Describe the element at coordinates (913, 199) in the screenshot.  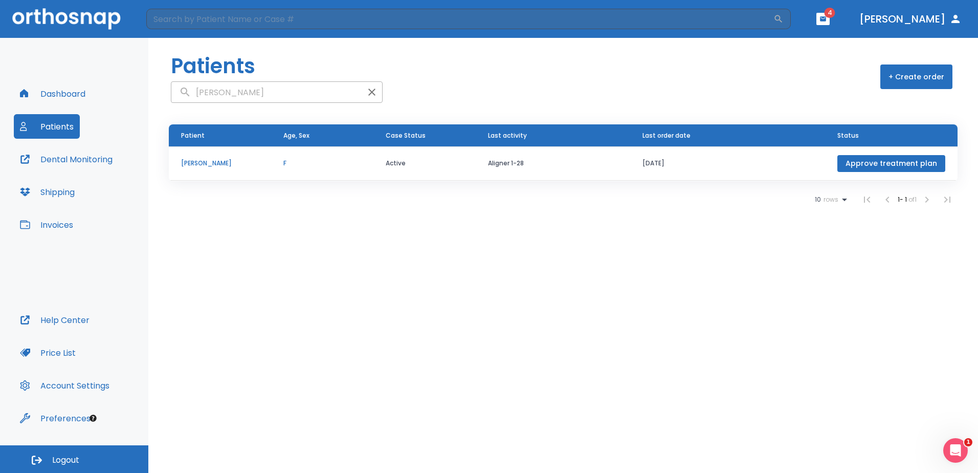
I see `span: of 1` at that location.